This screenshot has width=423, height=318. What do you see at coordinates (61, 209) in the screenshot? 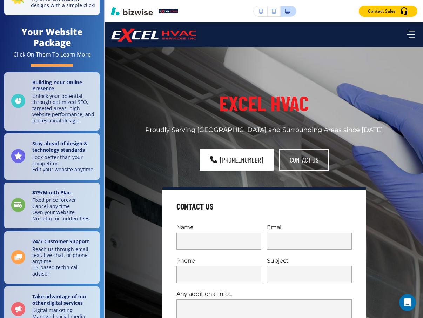
I see `p: Fixed price forever Cancel any time Own your website No setup or hidden fees` at bounding box center [61, 209].